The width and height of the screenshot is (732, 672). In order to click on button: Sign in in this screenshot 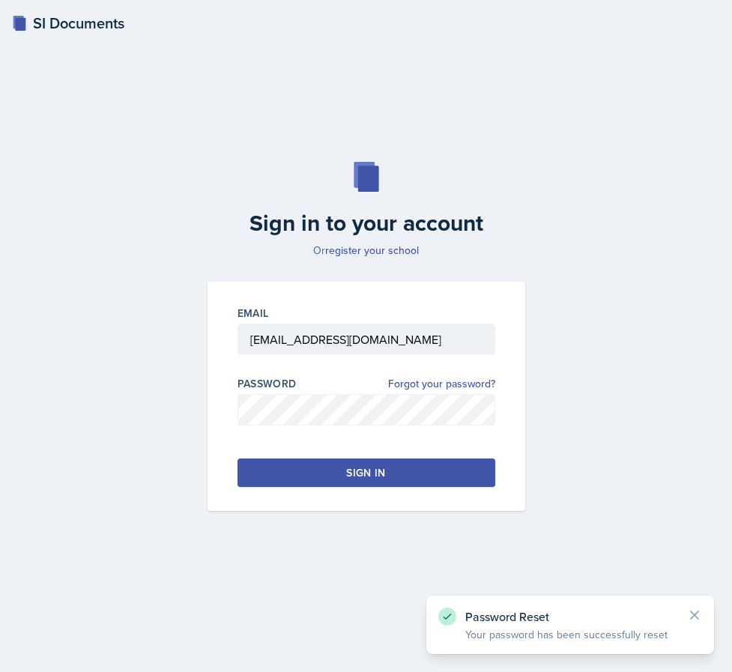, I will do `click(367, 473)`.